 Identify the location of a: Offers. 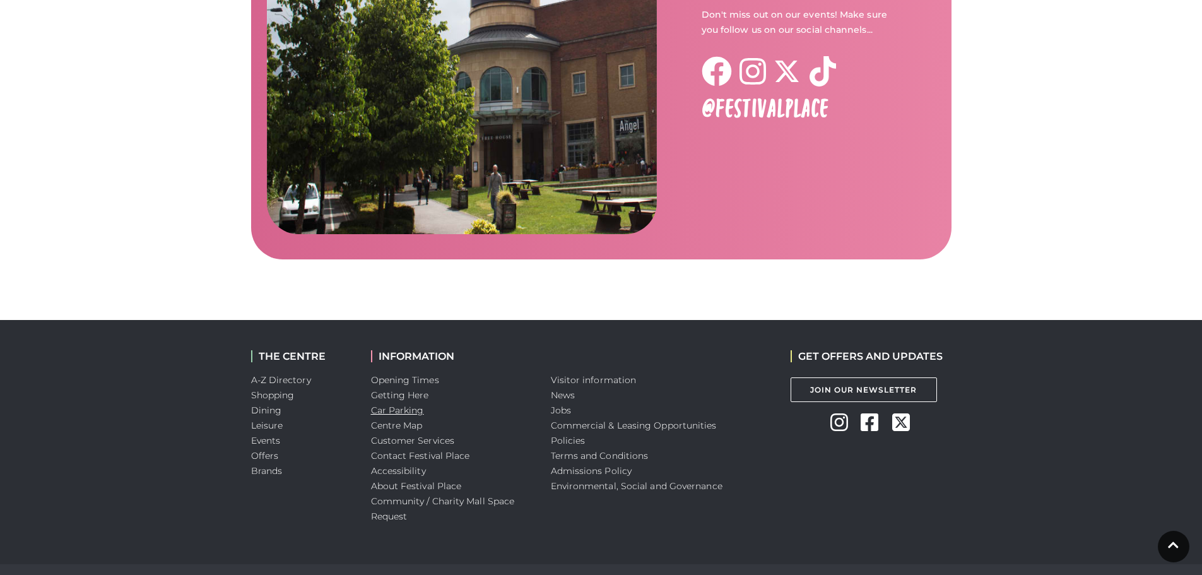
(265, 456).